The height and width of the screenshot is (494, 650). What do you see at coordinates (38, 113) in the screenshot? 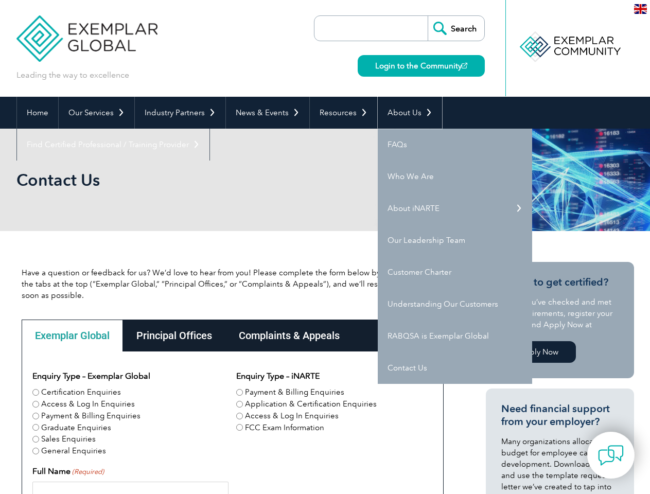
I see `a: Home` at bounding box center [38, 113].